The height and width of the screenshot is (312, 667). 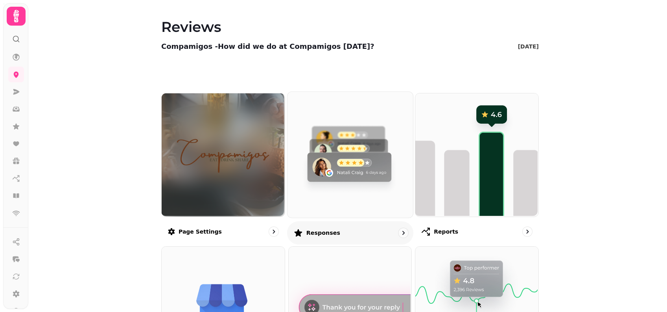 What do you see at coordinates (446, 231) in the screenshot?
I see `p: Reports` at bounding box center [446, 231].